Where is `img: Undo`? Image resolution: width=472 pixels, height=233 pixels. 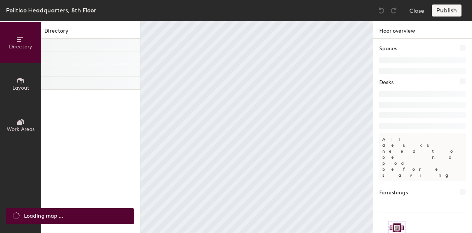
img: Undo is located at coordinates (382, 11).